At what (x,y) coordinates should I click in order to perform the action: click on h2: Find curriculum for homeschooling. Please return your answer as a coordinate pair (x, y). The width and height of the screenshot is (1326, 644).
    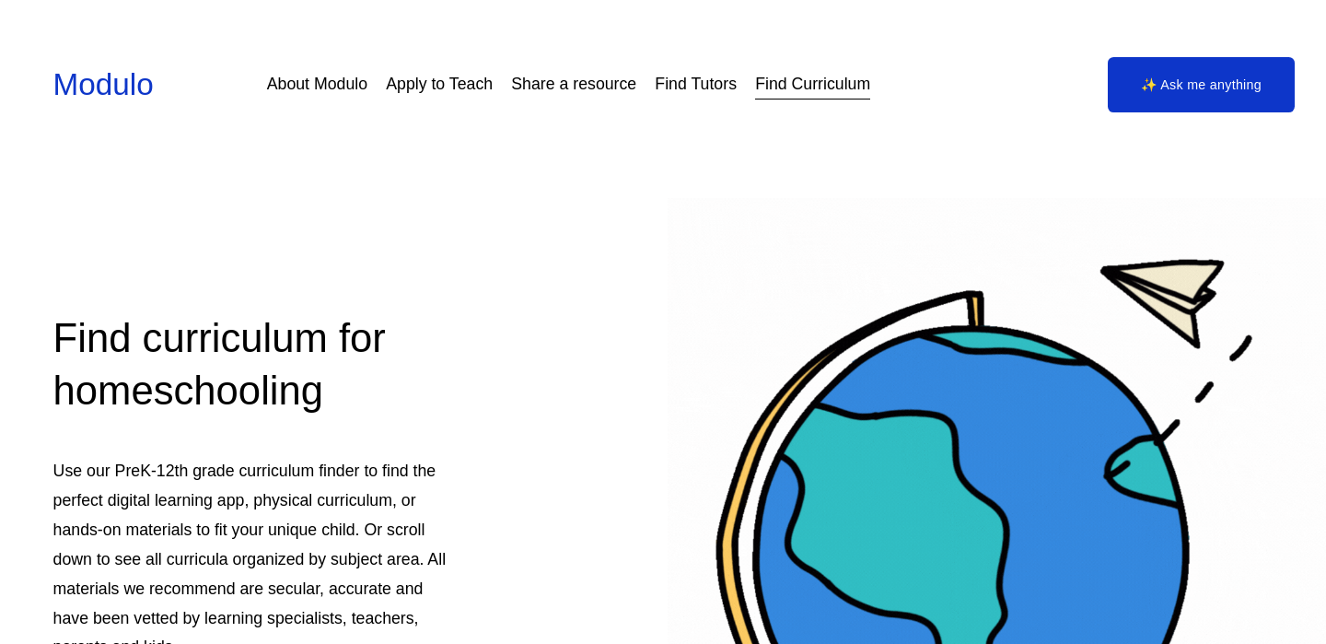
    Looking at the image, I should click on (253, 364).